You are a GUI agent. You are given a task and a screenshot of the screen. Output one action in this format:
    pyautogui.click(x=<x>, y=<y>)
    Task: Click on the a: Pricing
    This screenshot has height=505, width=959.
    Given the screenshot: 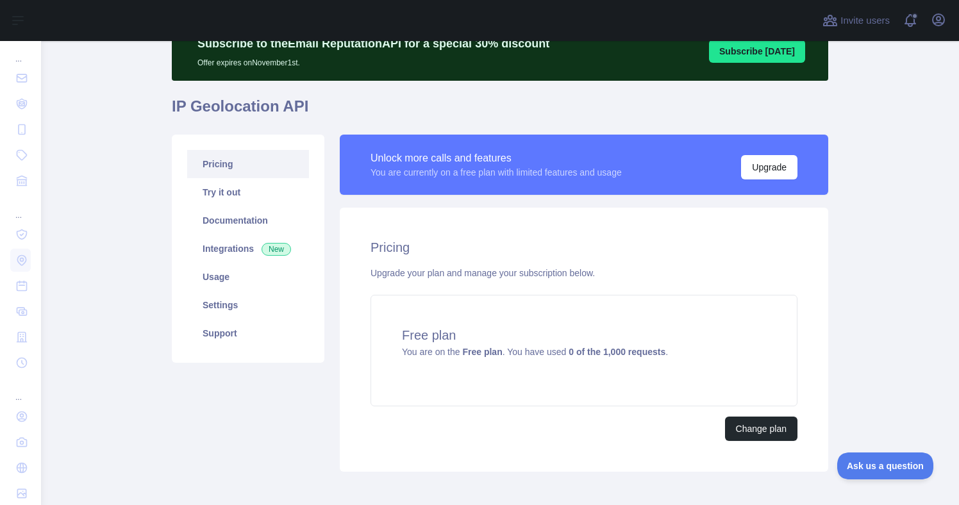 What is the action you would take?
    pyautogui.click(x=248, y=164)
    